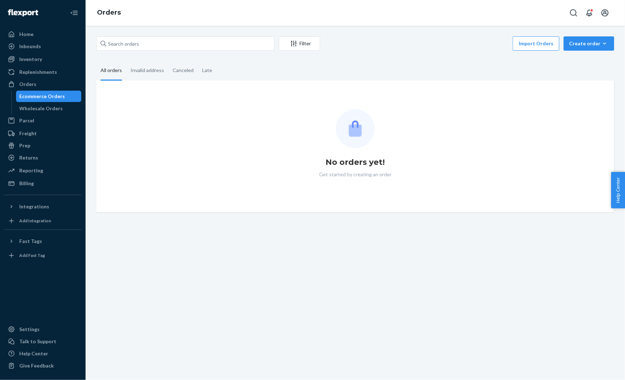 Image resolution: width=625 pixels, height=380 pixels. What do you see at coordinates (356, 162) in the screenshot?
I see `h1: No orders yet!` at bounding box center [356, 162].